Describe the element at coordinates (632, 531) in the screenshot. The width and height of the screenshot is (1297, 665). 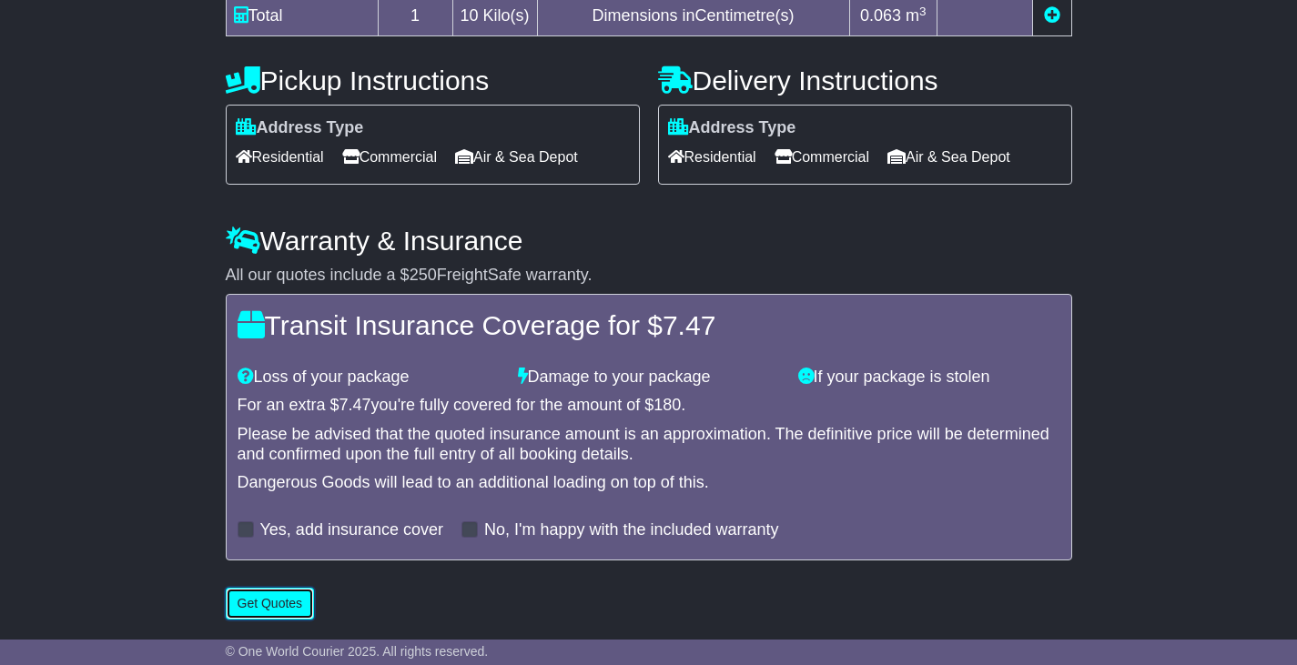
I see `label: No, I'm happy with the included warranty` at that location.